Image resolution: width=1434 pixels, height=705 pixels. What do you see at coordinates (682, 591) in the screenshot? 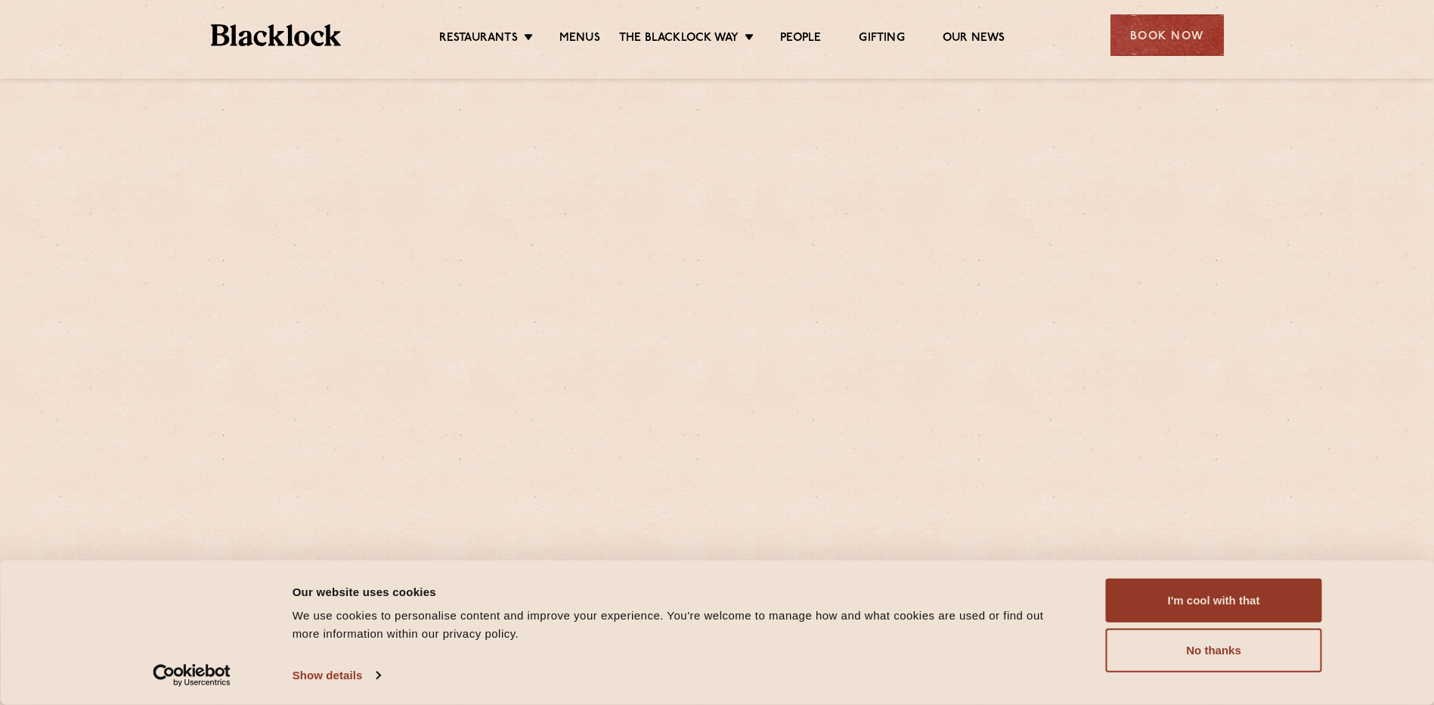
I see `div: Our website uses cookies` at bounding box center [682, 591].